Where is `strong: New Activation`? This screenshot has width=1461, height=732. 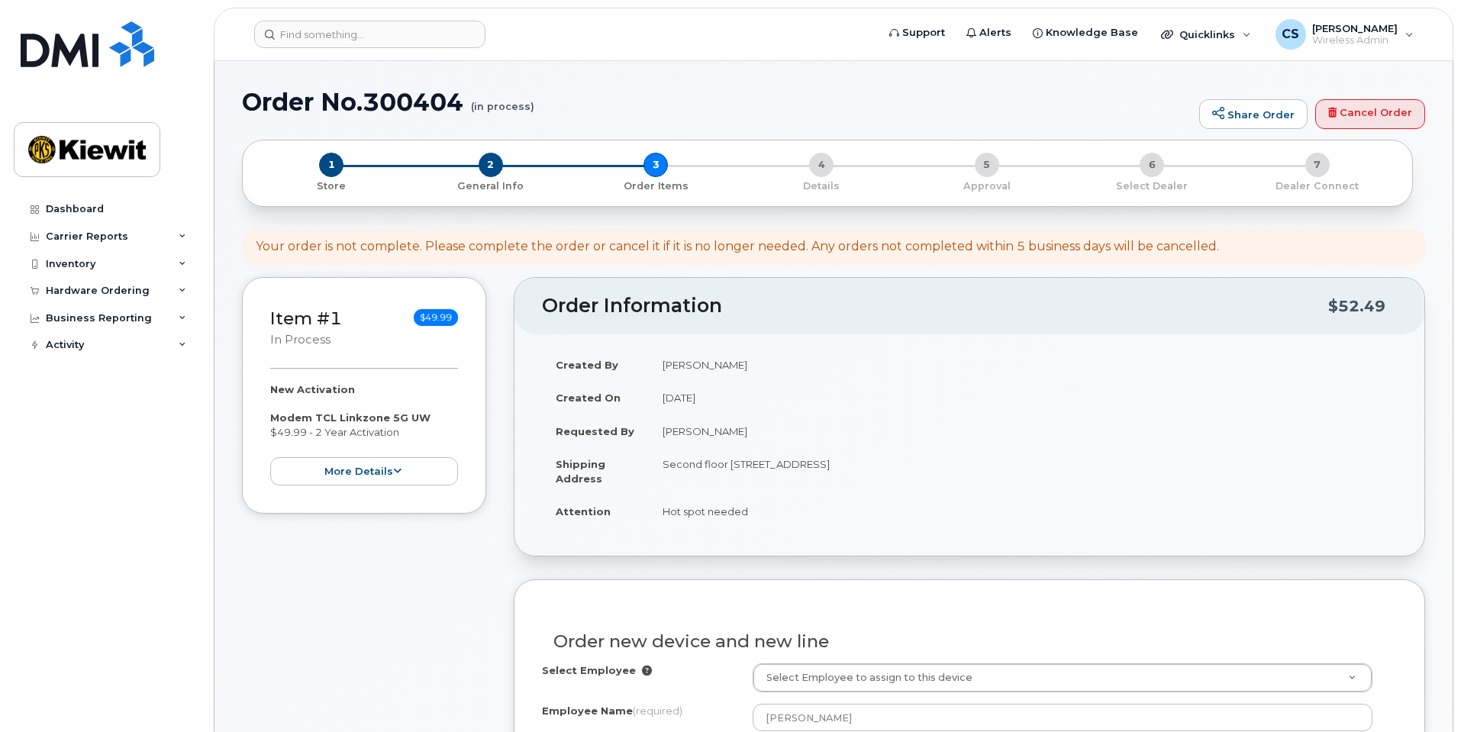 strong: New Activation is located at coordinates (312, 389).